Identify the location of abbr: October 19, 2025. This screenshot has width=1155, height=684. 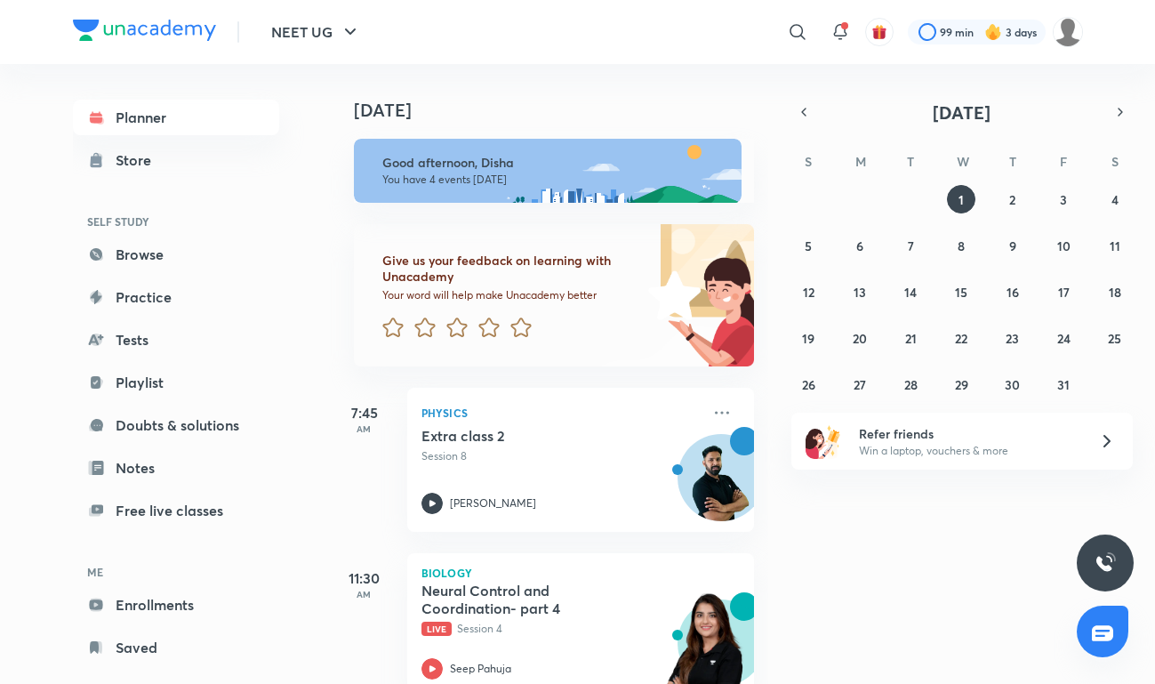
(808, 338).